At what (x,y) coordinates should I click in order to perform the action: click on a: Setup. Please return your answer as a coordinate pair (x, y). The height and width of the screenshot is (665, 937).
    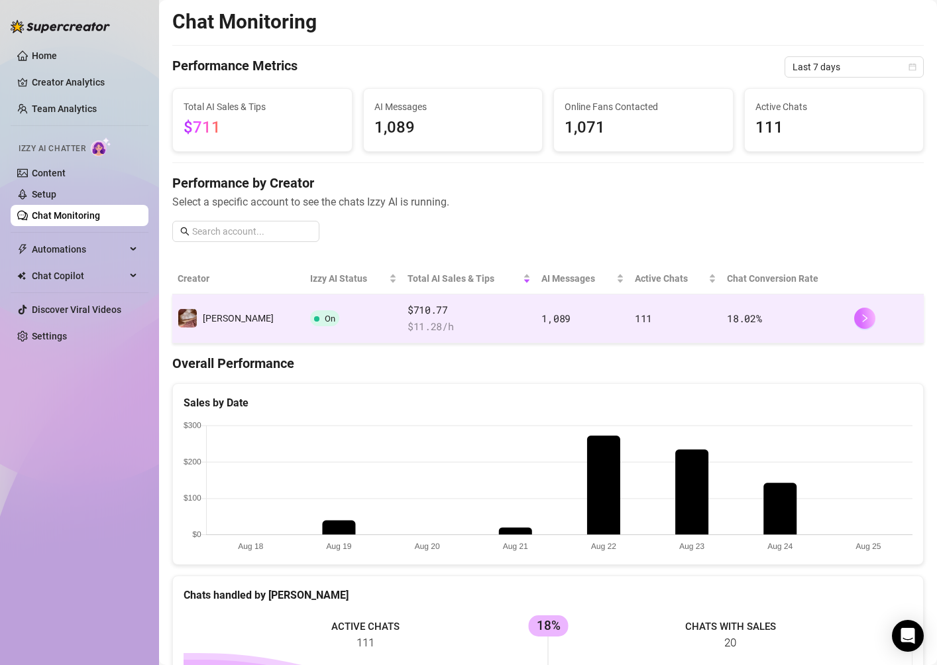
    Looking at the image, I should click on (44, 194).